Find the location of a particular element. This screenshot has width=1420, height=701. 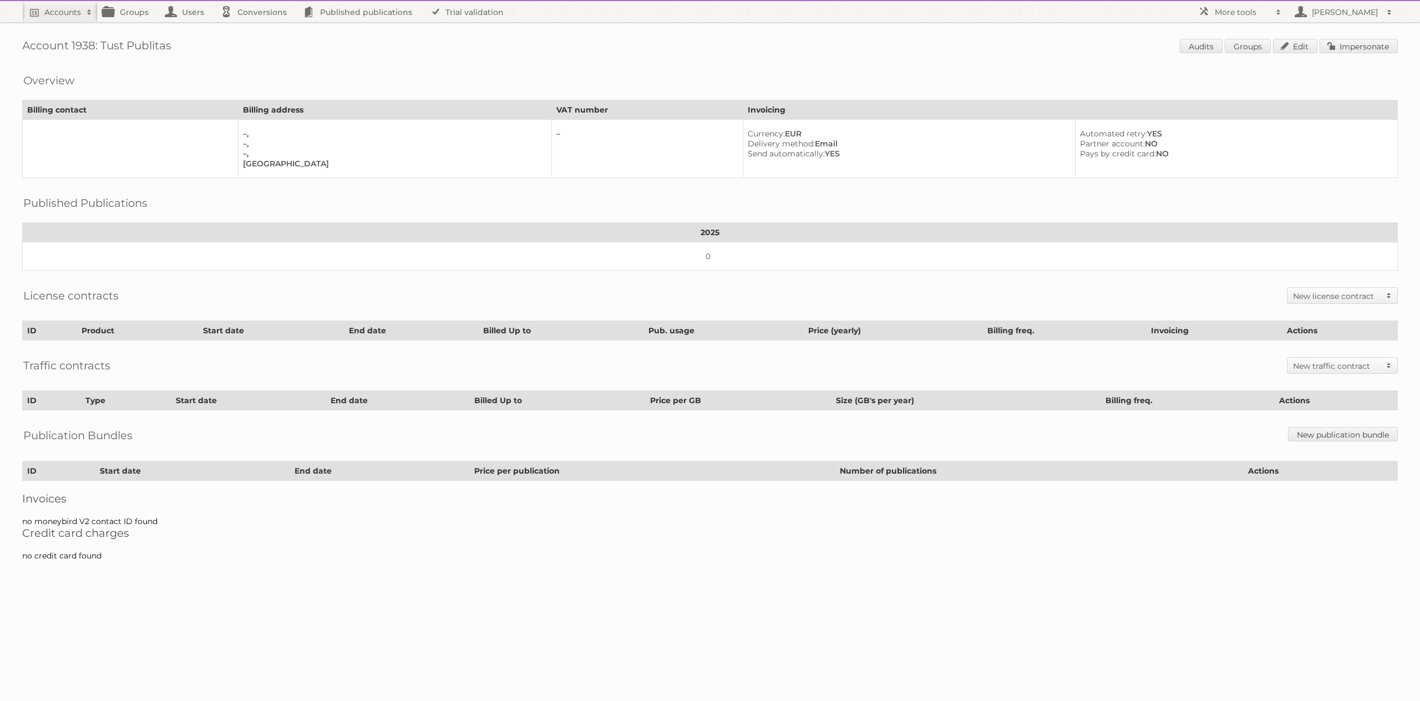

th: Price (yearly) is located at coordinates (893, 331).